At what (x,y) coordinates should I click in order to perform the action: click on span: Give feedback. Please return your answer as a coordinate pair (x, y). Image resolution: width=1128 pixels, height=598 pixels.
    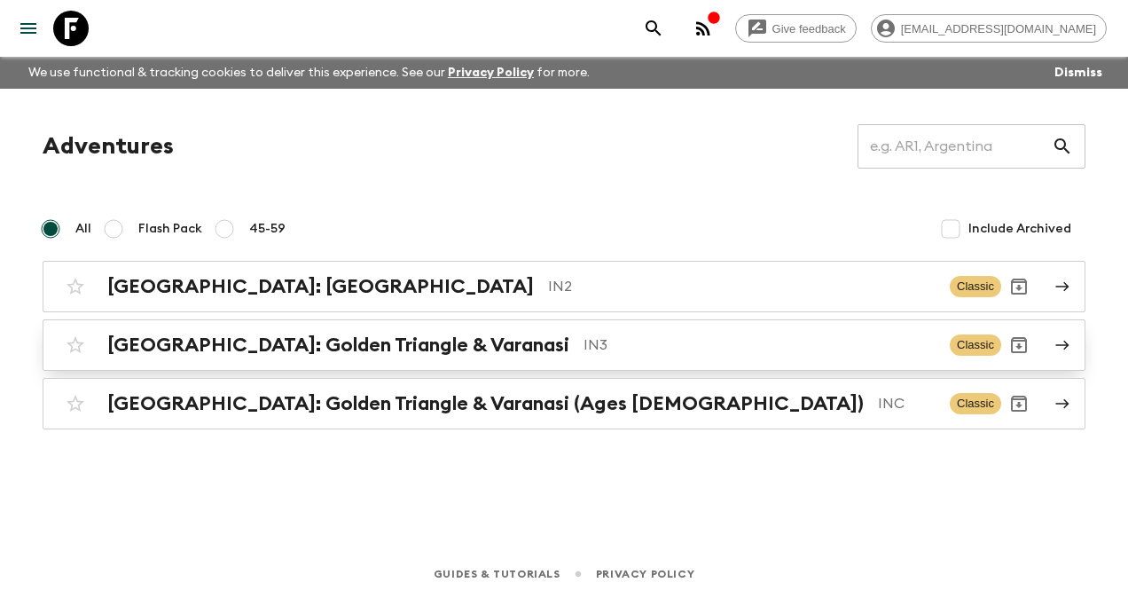
    Looking at the image, I should click on (809, 28).